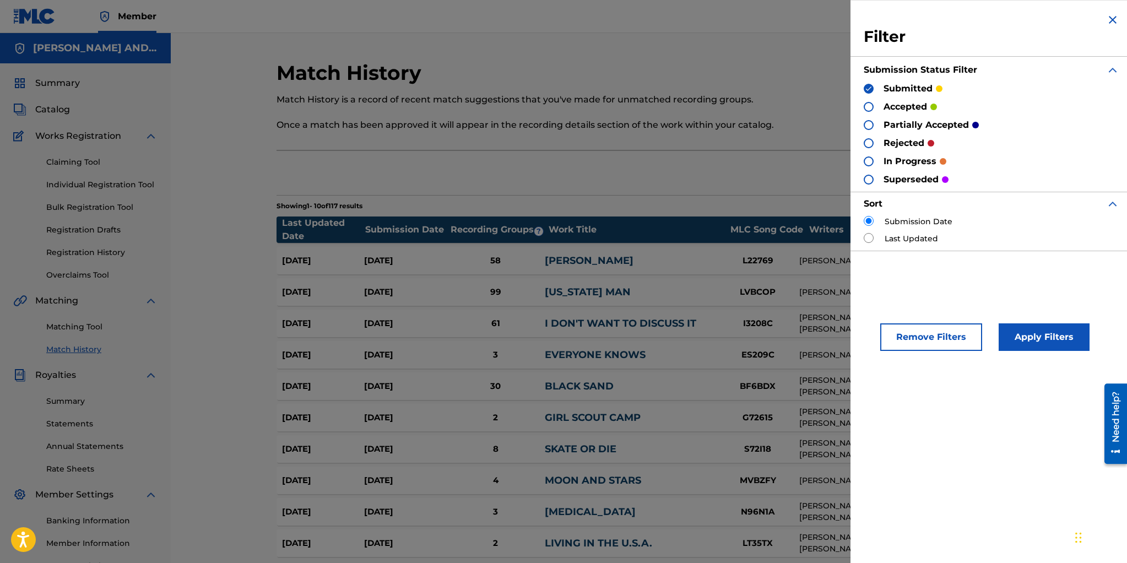  Describe the element at coordinates (351, 73) in the screenshot. I see `h2: Match History` at that location.